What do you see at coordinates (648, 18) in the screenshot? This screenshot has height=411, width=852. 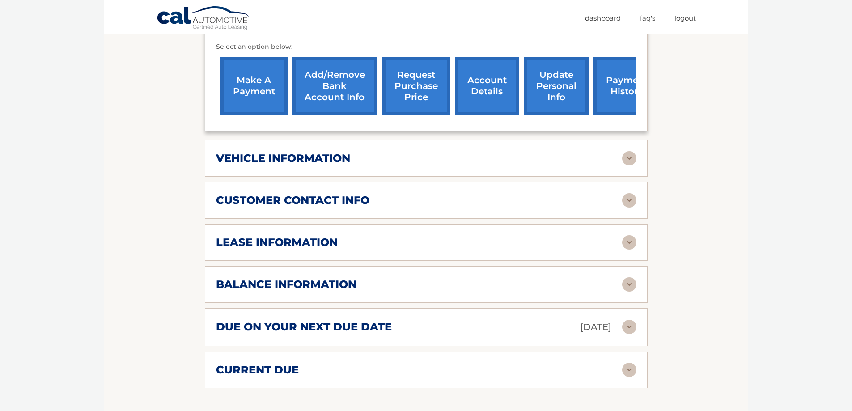 I see `a: FAQ's` at bounding box center [648, 18].